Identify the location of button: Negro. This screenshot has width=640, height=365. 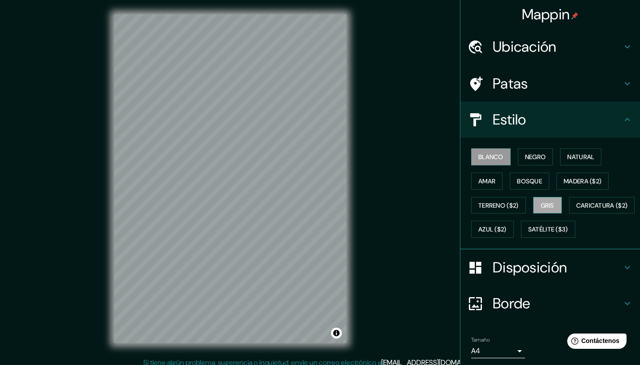
(535, 157).